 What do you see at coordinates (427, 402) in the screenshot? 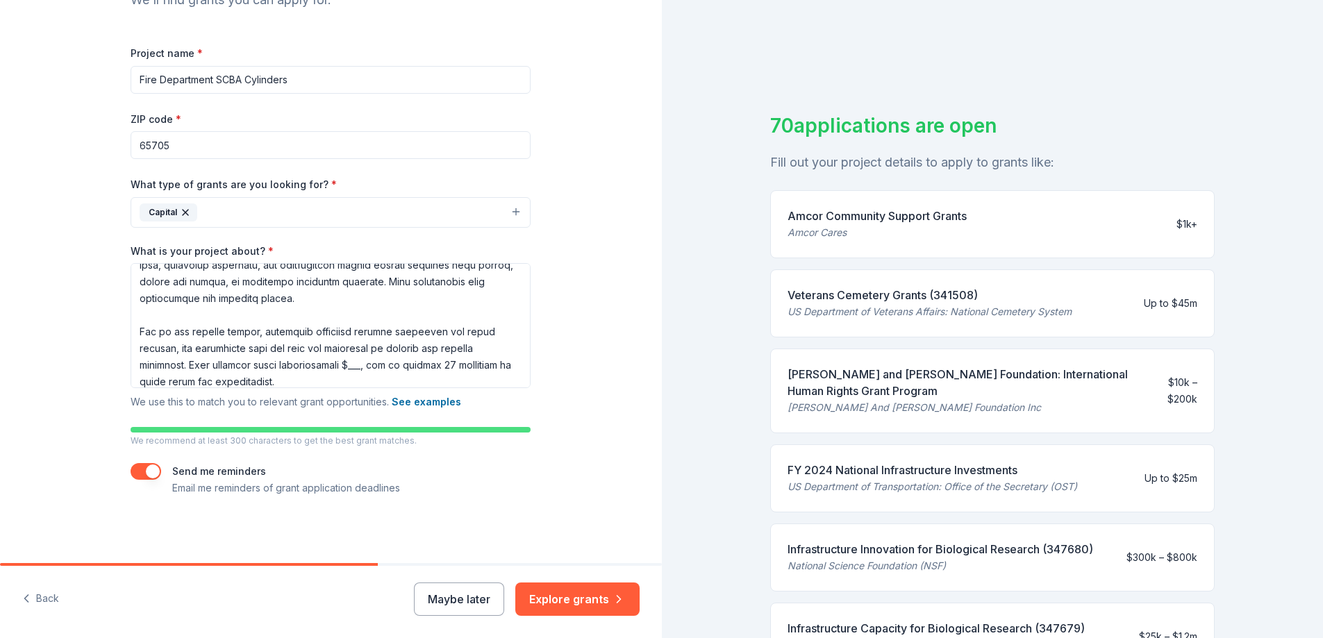
I see `button: See examples` at bounding box center [427, 402].